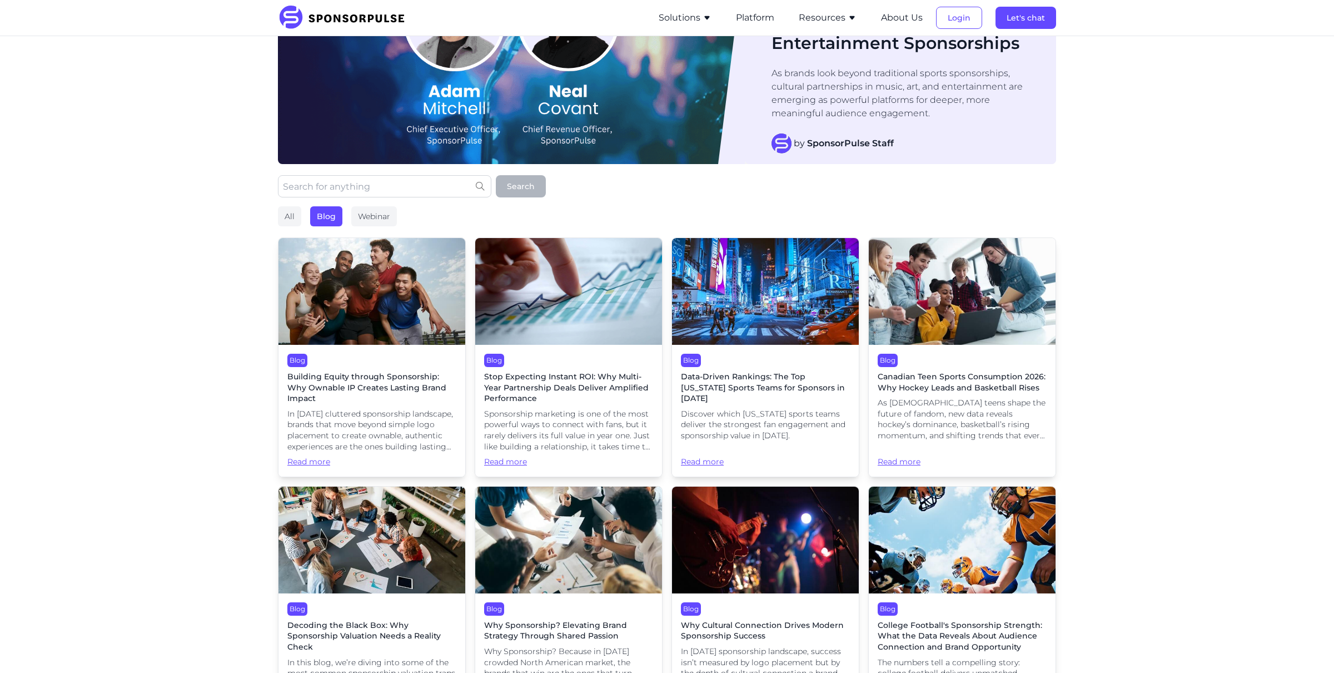  I want to click on button: Solutions, so click(685, 18).